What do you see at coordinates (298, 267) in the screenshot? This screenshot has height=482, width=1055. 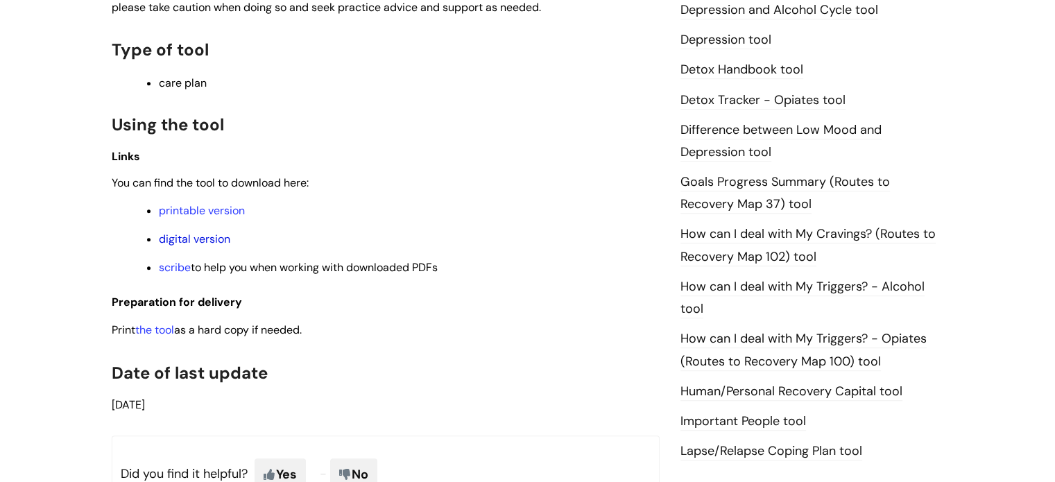 I see `span: to help you when working with downloaded PDFs` at bounding box center [298, 267].